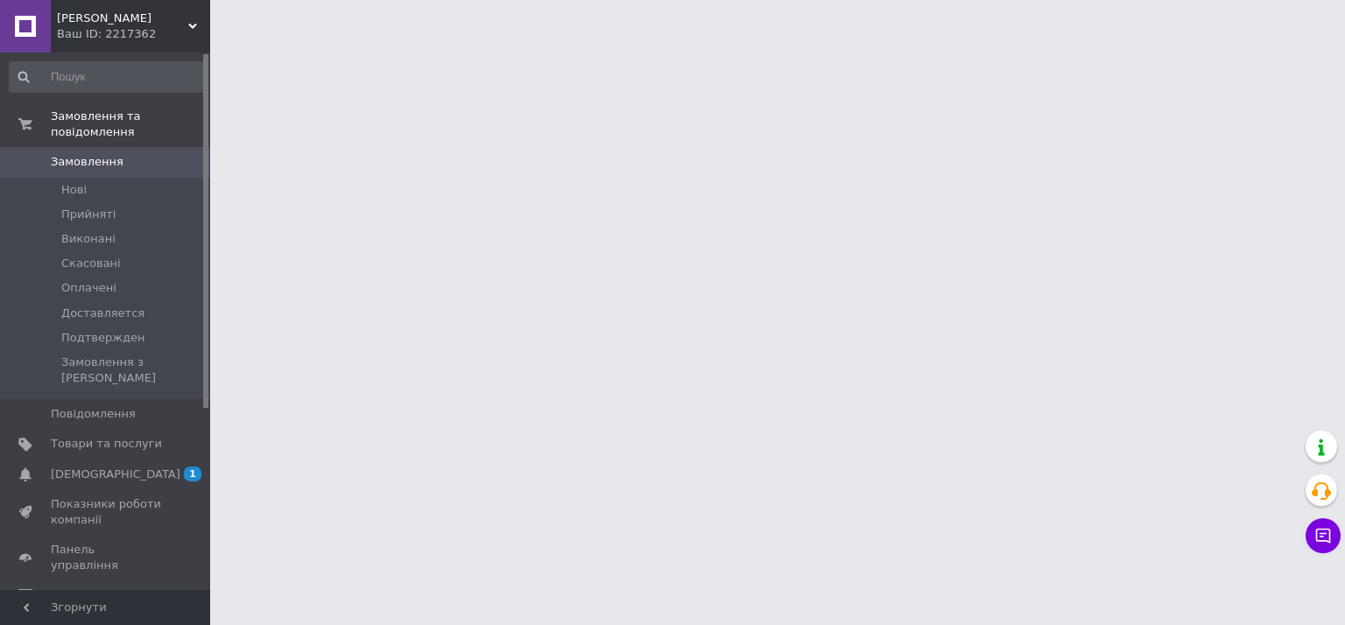 The height and width of the screenshot is (625, 1345). What do you see at coordinates (88, 239) in the screenshot?
I see `span: Виконані` at bounding box center [88, 239].